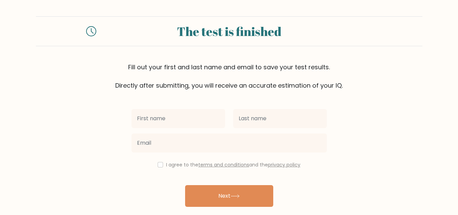 This screenshot has height=215, width=458. What do you see at coordinates (284, 164) in the screenshot?
I see `a: privacy policy` at bounding box center [284, 164].